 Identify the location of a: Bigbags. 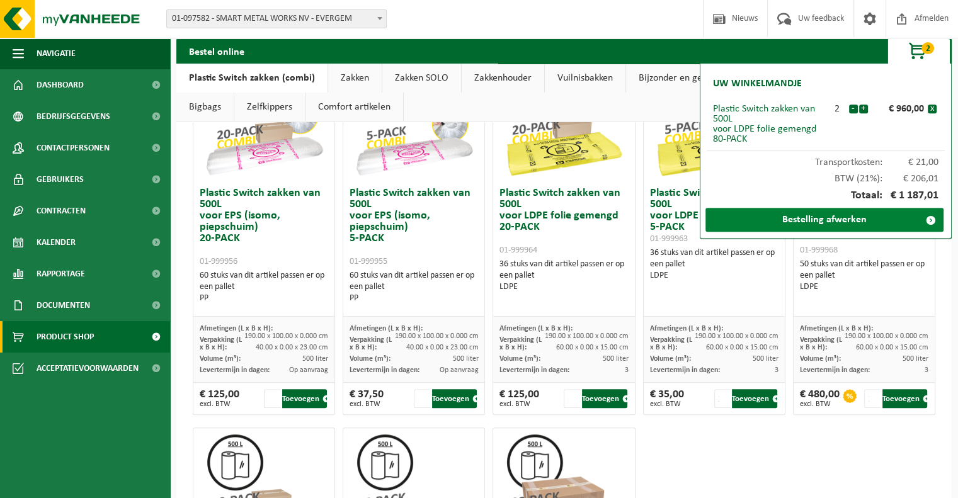
(205, 107).